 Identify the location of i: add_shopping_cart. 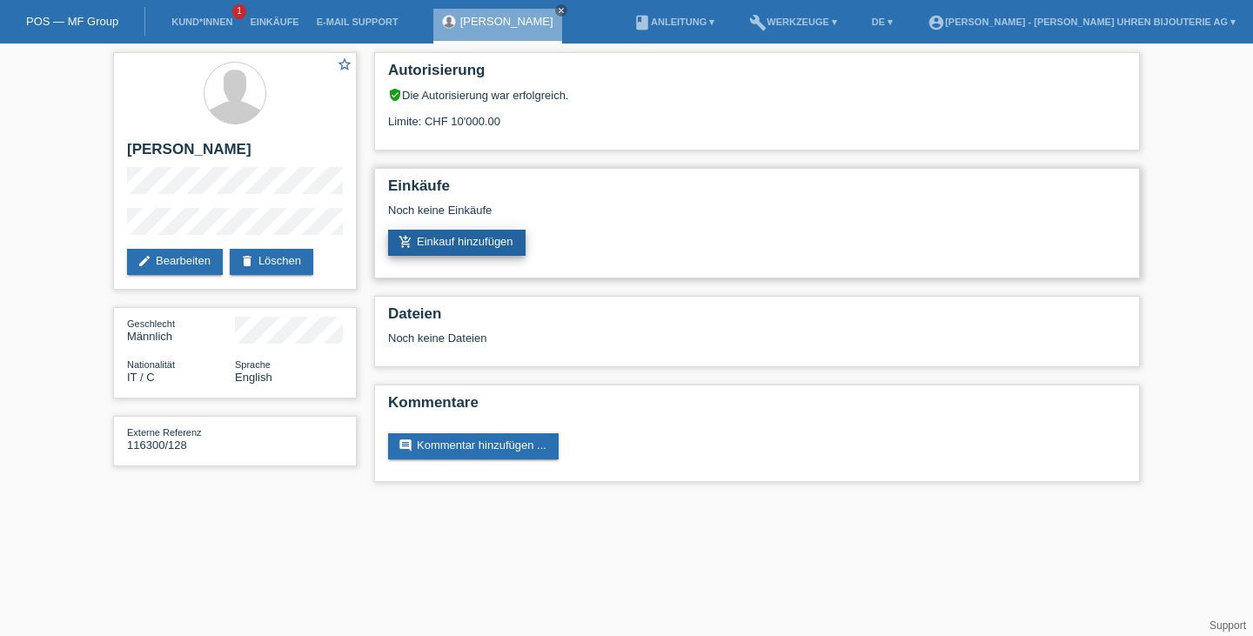
(405, 242).